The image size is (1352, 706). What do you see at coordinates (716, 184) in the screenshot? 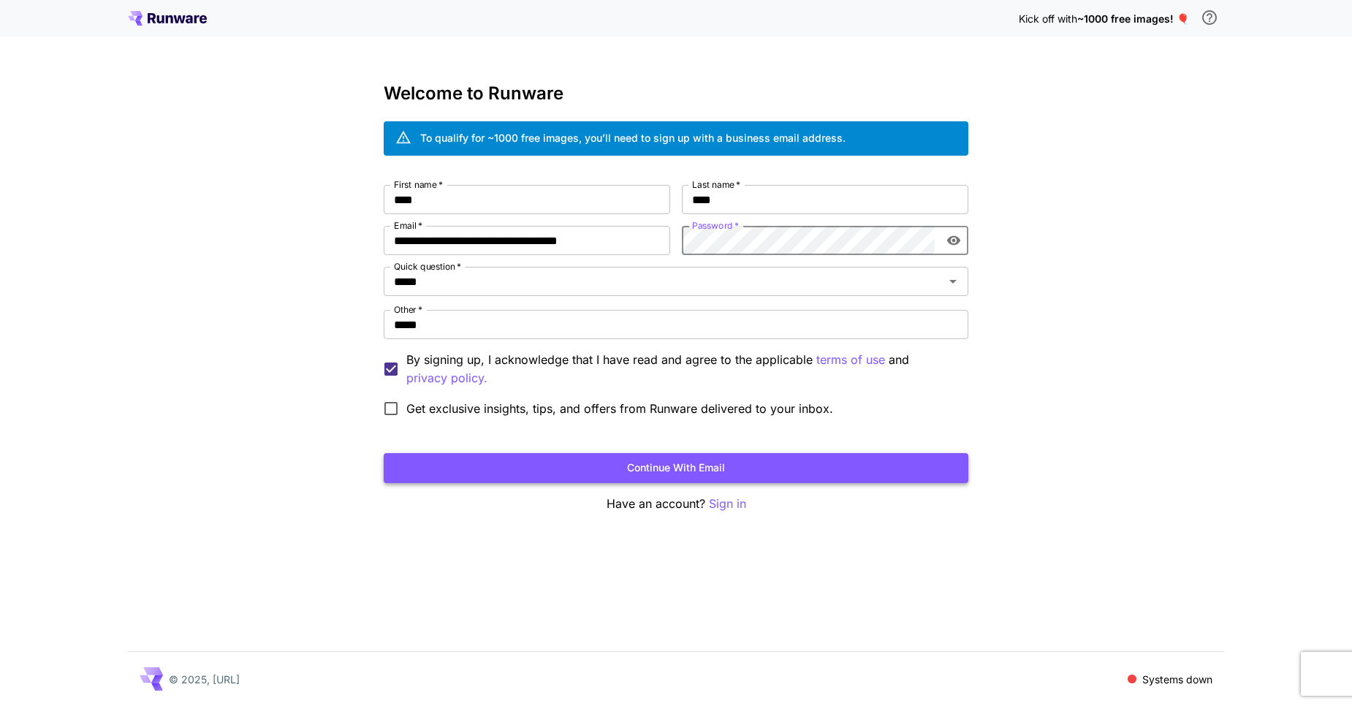
I see `label: Last name` at bounding box center [716, 184].